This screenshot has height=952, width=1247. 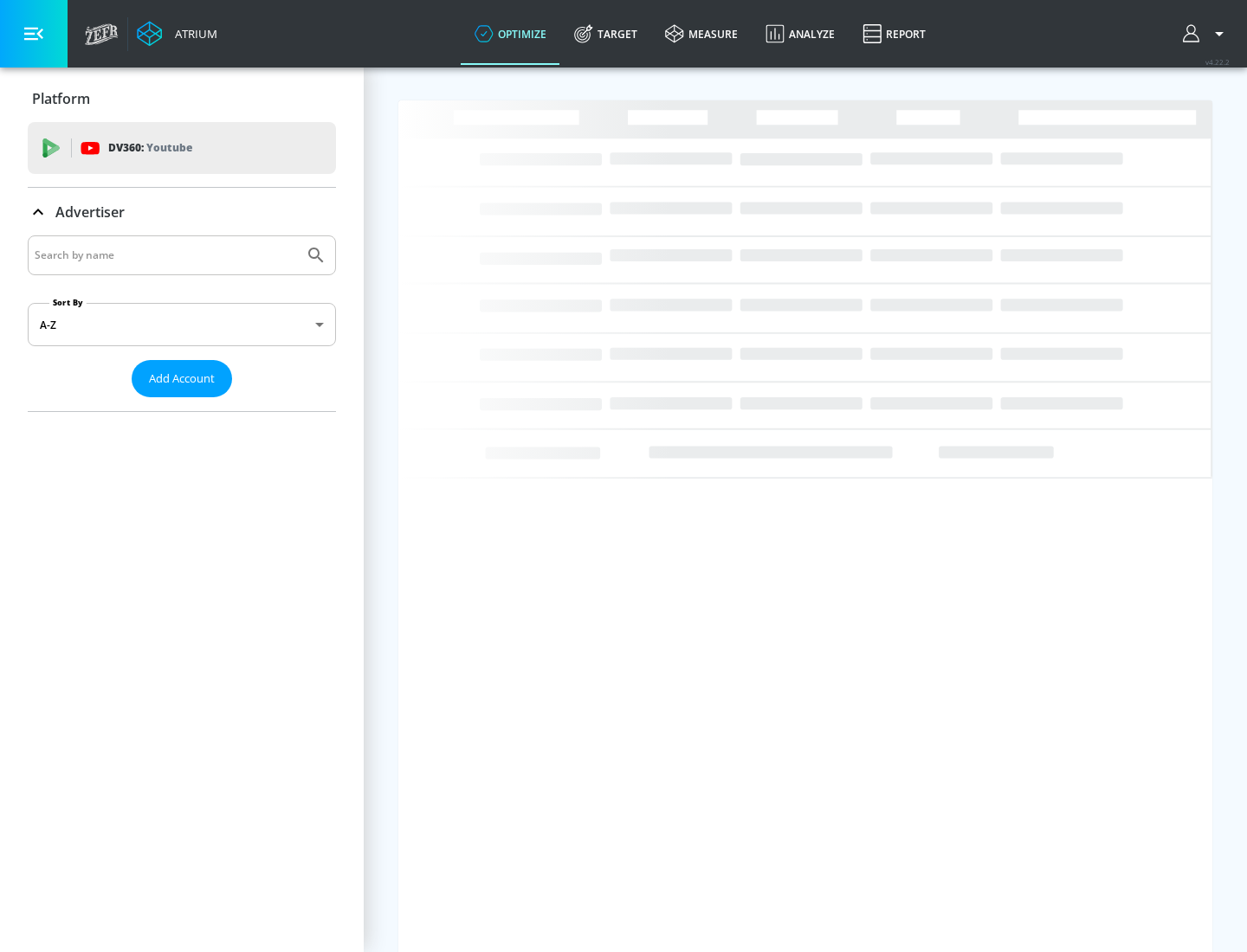 What do you see at coordinates (166, 255) in the screenshot?
I see `input: Search by name` at bounding box center [166, 255].